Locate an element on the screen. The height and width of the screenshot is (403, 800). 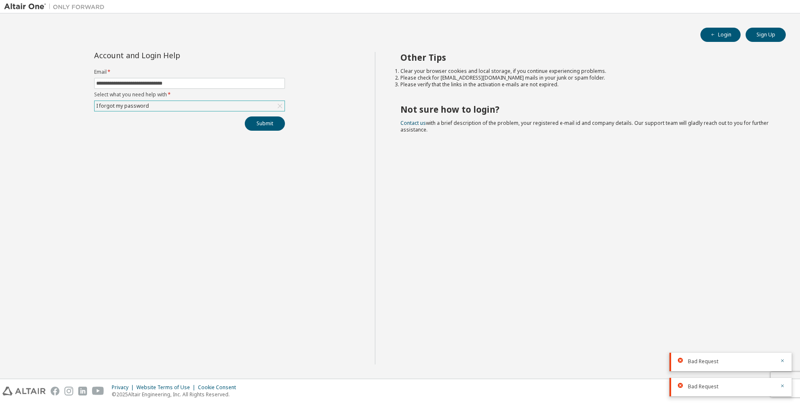
div: Account and Login Help is located at coordinates (170, 55).